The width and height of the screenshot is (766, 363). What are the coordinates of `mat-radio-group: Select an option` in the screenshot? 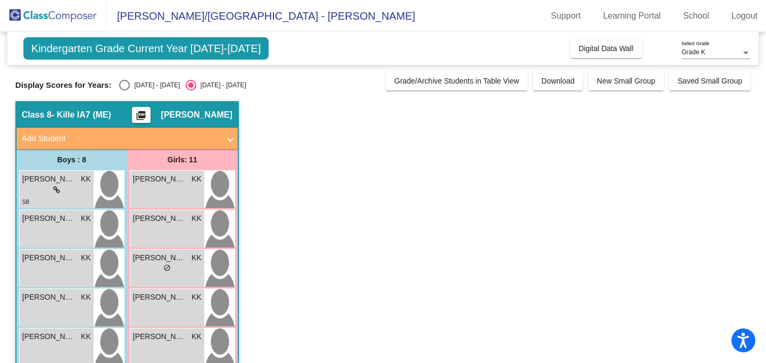 It's located at (182, 85).